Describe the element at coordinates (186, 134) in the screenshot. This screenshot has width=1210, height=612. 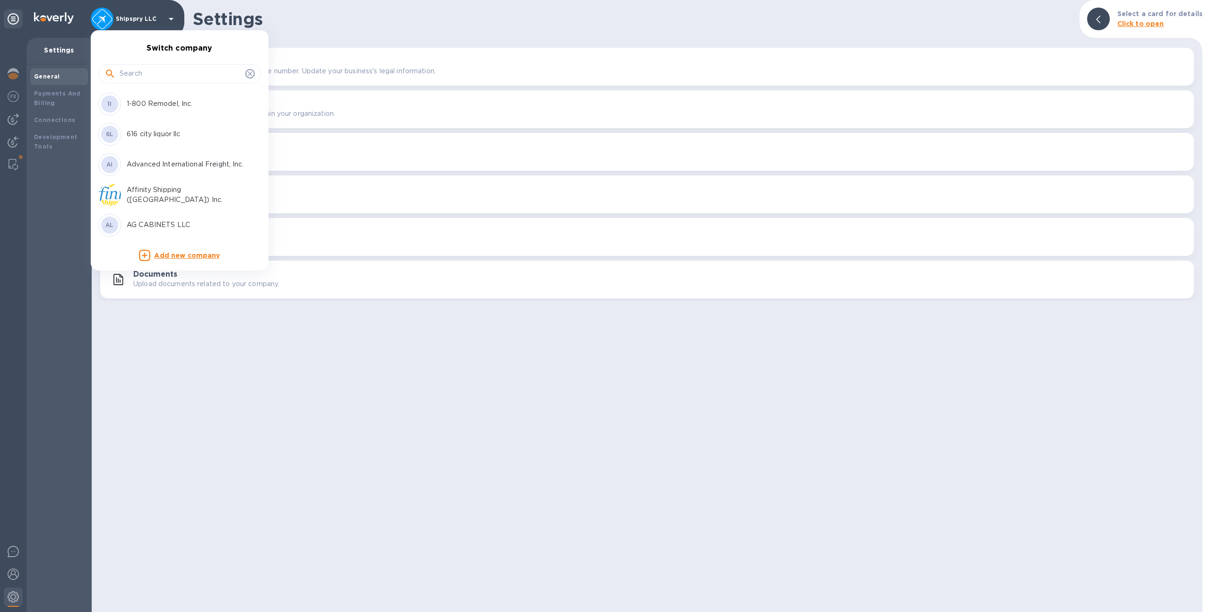
I see `p: 616 city liquor llc` at that location.